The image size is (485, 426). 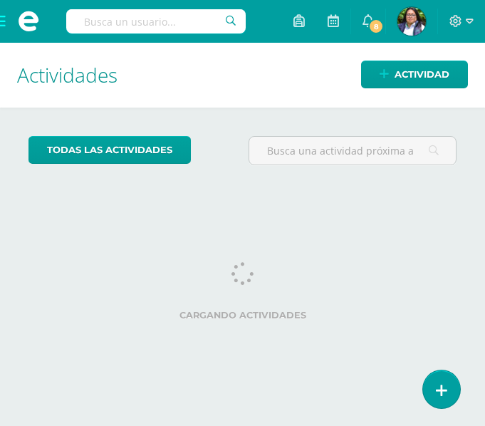 I want to click on span: Actividad, so click(x=421, y=74).